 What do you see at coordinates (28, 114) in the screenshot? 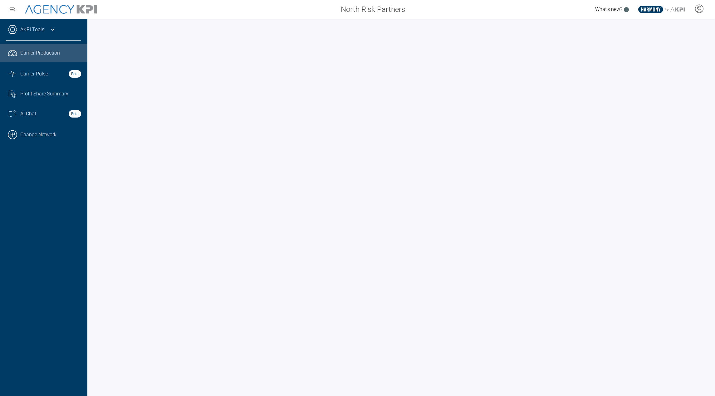
I see `span: AI Chat` at bounding box center [28, 114].